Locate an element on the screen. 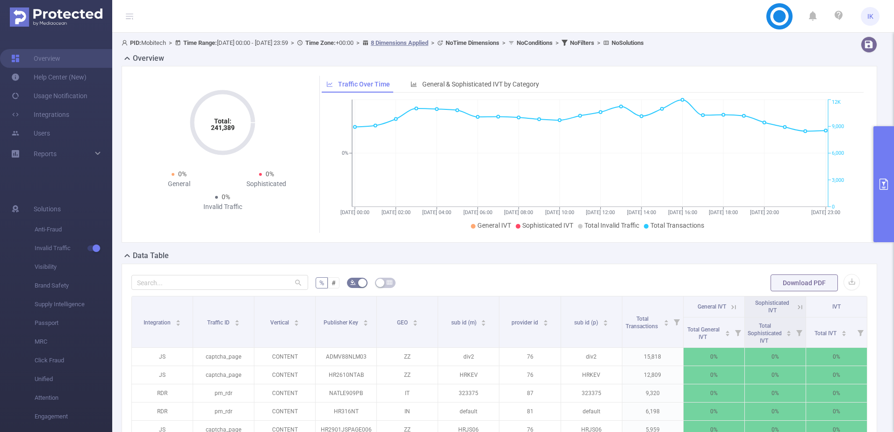 Image resolution: width=894 pixels, height=432 pixels. tspan: 6,000 is located at coordinates (838, 153).